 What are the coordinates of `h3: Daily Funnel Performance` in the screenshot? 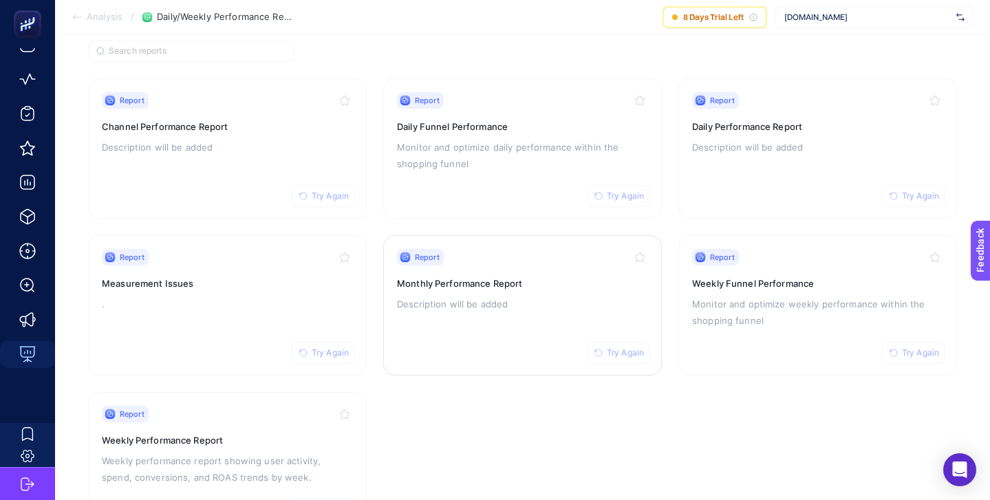 It's located at (522, 127).